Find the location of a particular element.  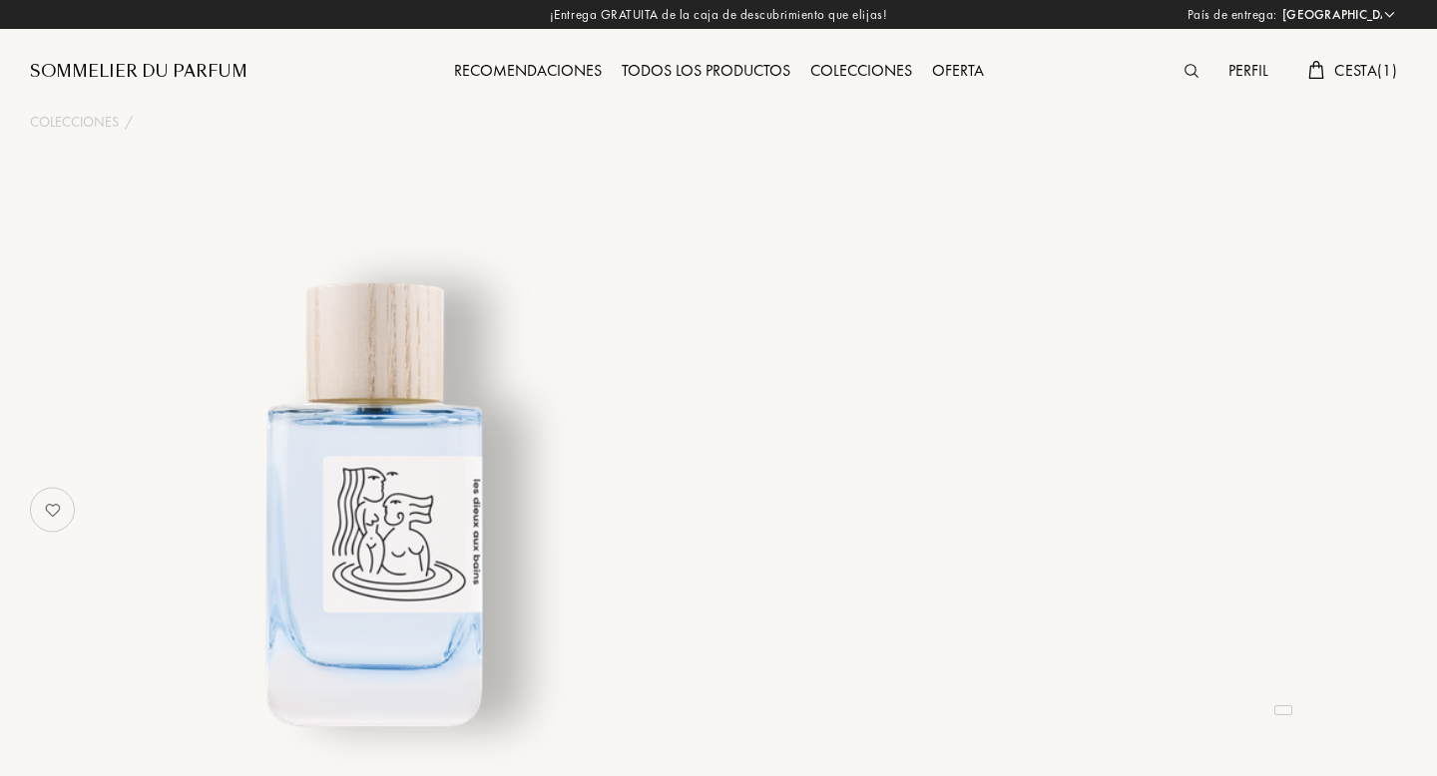

img: undefined undefined is located at coordinates (374, 500).